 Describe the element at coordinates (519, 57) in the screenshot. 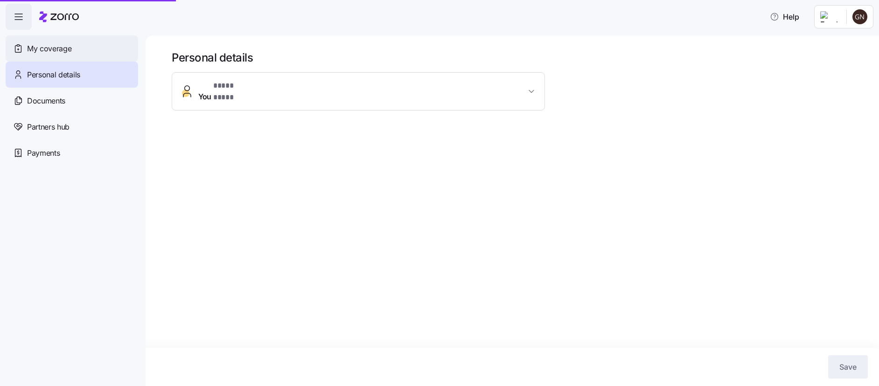

I see `h1: Personal details` at that location.